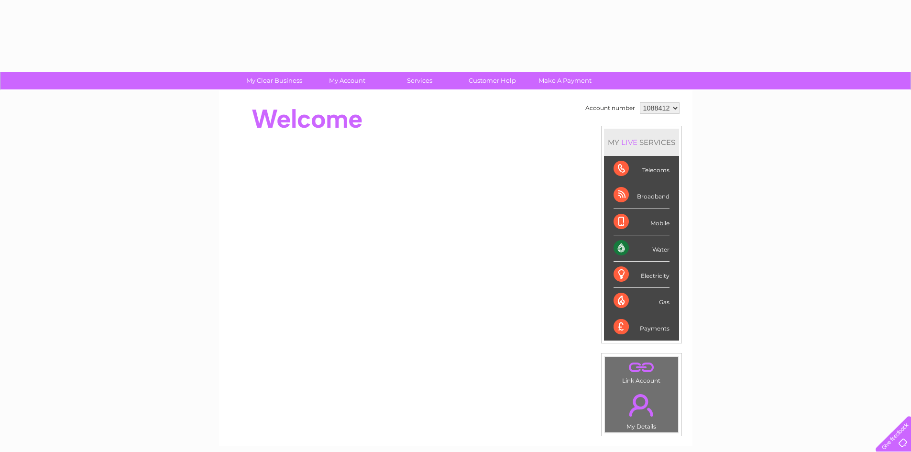  What do you see at coordinates (641, 409) in the screenshot?
I see `td: My Details` at bounding box center [641, 409].